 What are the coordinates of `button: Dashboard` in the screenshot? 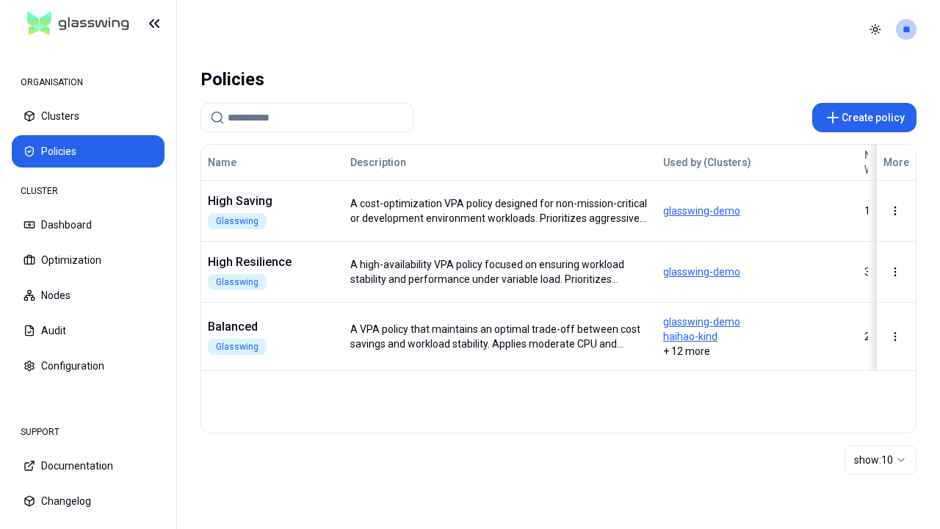 It's located at (88, 225).